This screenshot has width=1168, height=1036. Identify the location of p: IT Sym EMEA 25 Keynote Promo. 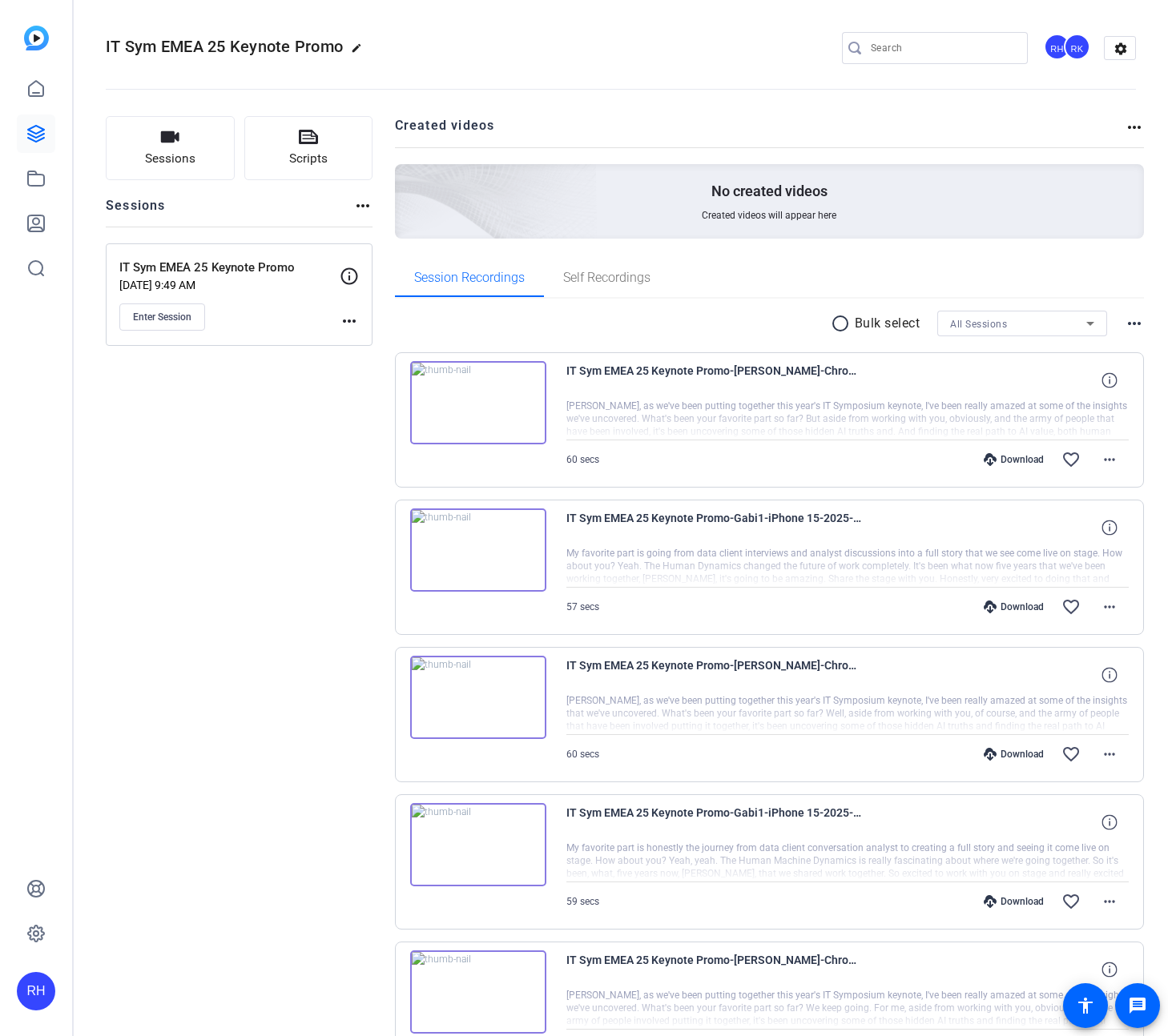
(229, 267).